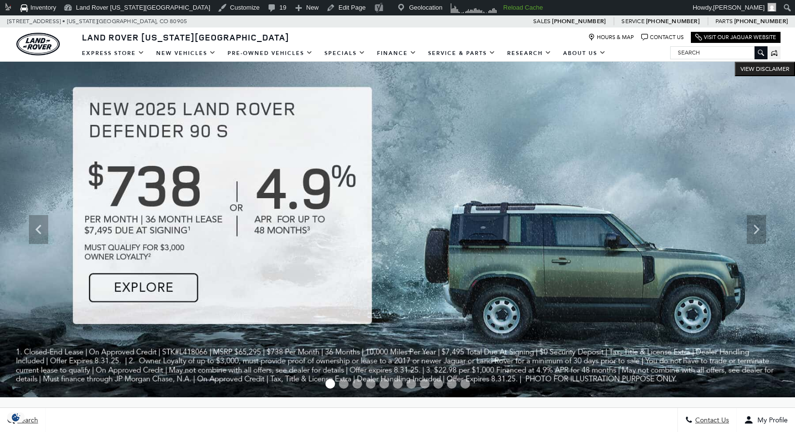 Image resolution: width=795 pixels, height=432 pixels. Describe the element at coordinates (330, 384) in the screenshot. I see `span: Go to slide 1` at that location.